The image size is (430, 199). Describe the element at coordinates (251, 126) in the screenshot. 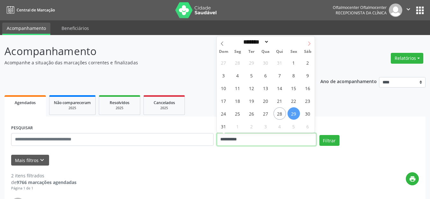

I see `span: Setembro 2, 2025` at that location.